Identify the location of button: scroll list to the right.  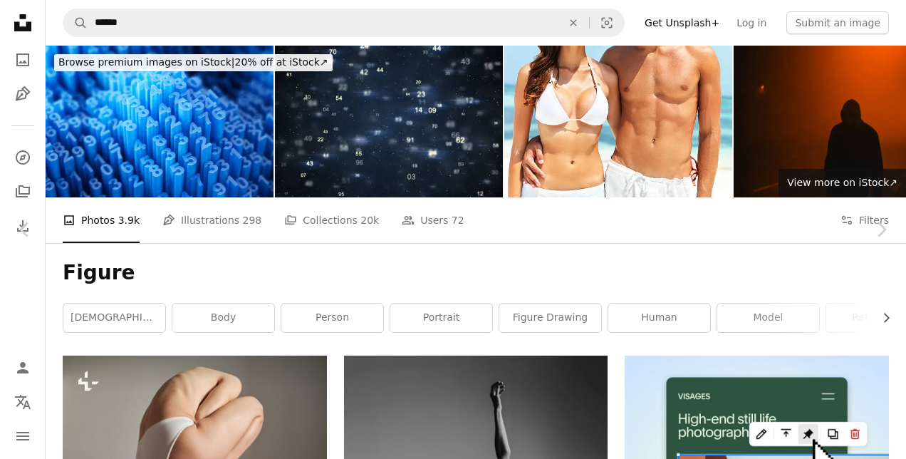
(881, 318).